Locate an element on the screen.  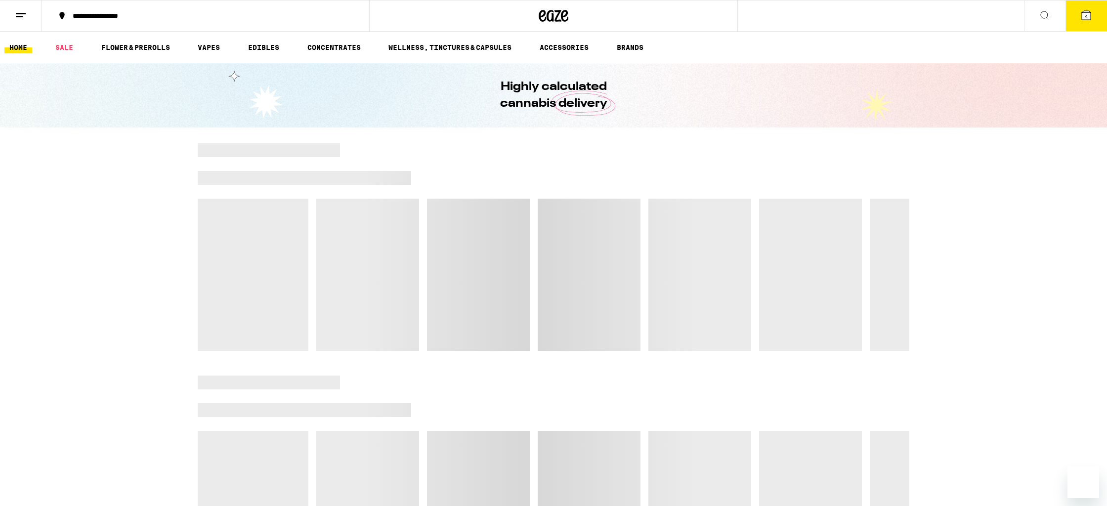
a: SALE is located at coordinates (64, 47).